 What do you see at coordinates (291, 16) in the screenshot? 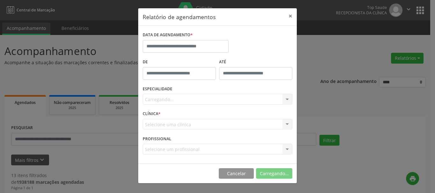
I see `button: Close` at bounding box center [291, 16].